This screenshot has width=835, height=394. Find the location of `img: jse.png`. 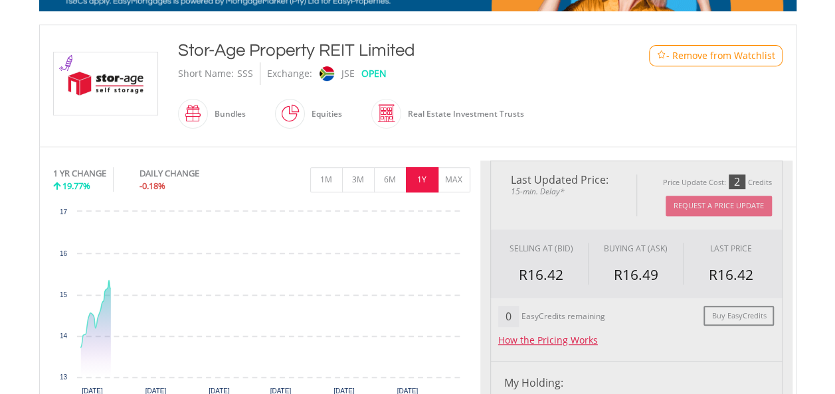

img: jse.png is located at coordinates (326, 74).